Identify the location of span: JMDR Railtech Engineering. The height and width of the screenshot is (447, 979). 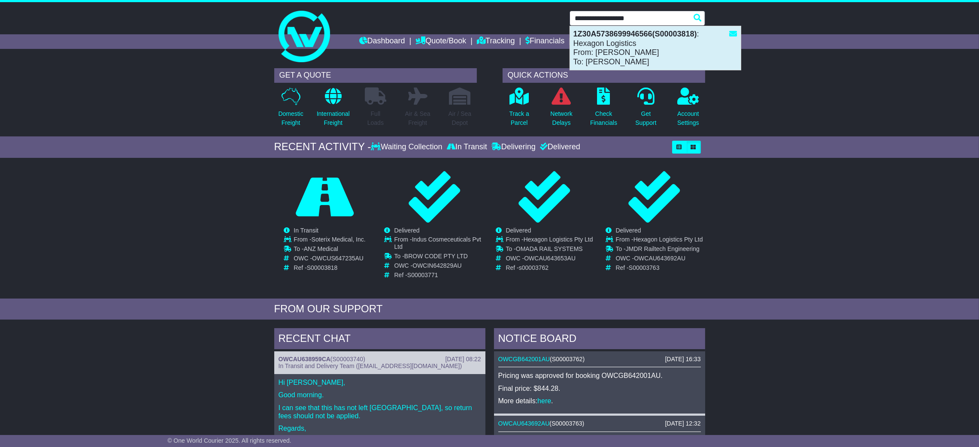
(663, 249).